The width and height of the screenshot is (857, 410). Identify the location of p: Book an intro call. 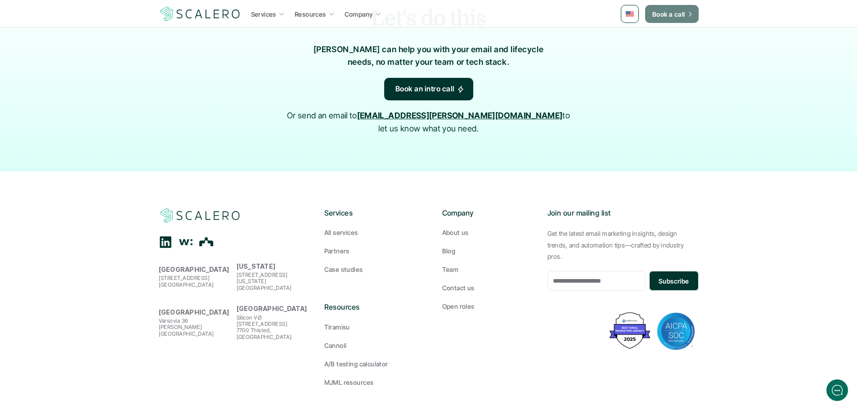
(425, 89).